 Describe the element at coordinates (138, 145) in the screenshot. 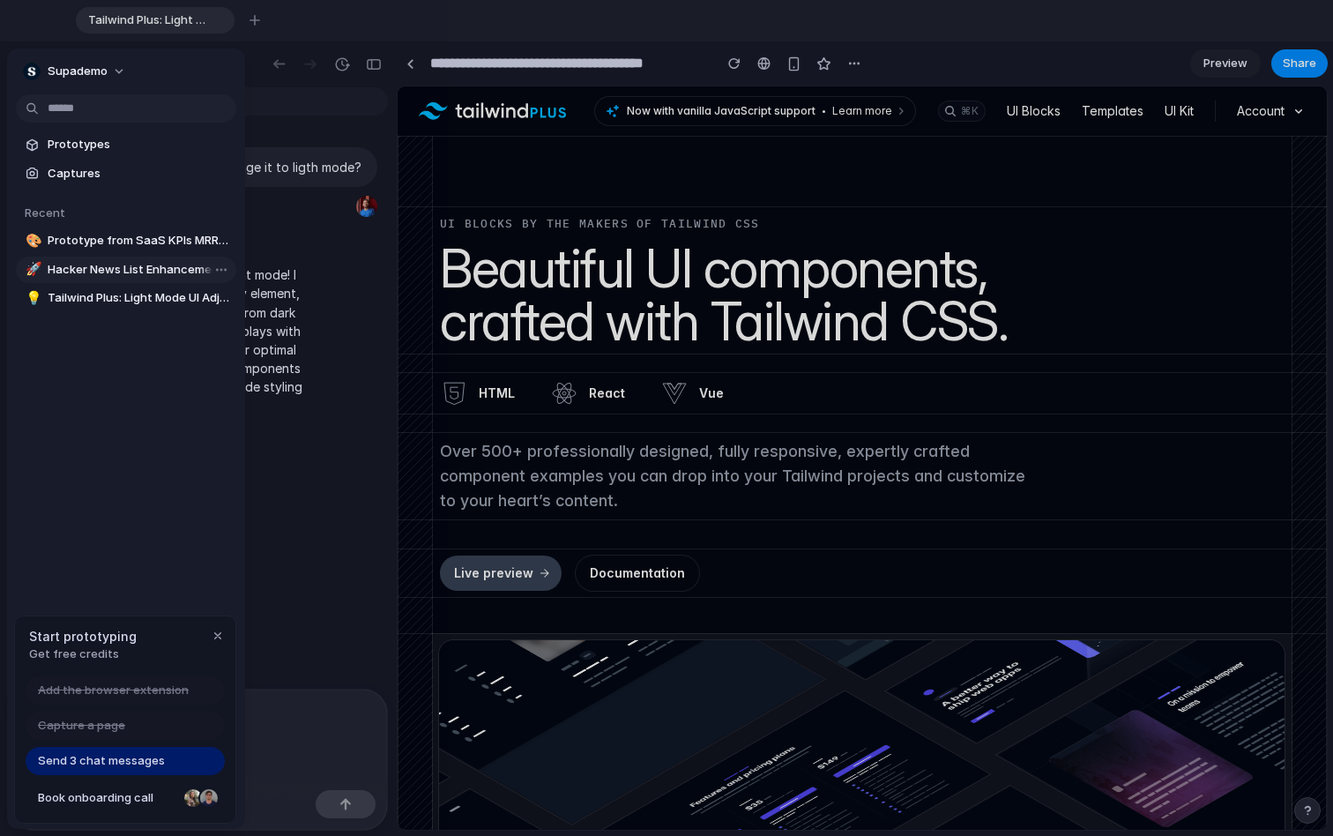

I see `span: Prototypes` at that location.